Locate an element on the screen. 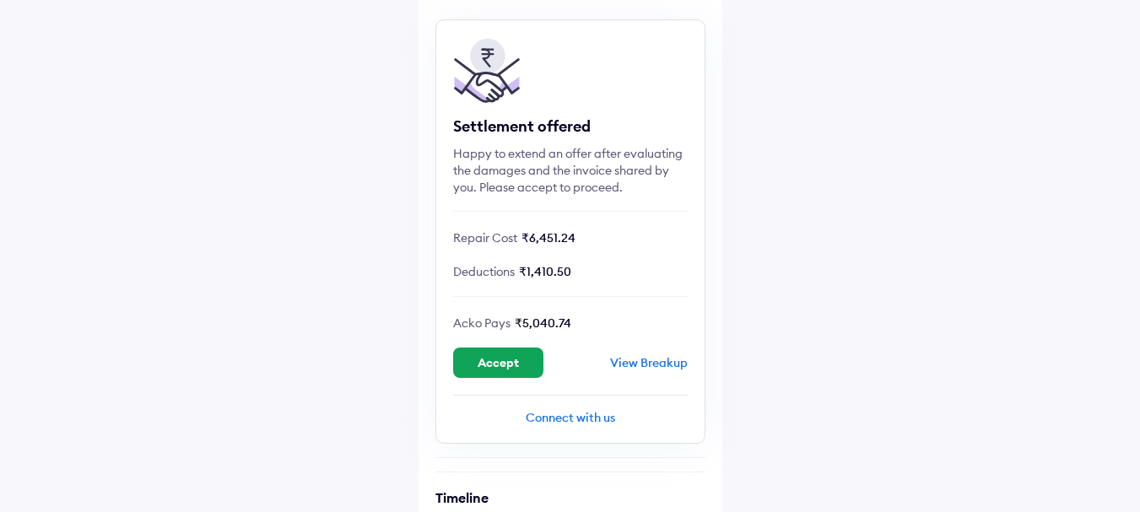 Image resolution: width=1140 pixels, height=512 pixels. span: ₹5,040.74 is located at coordinates (543, 323).